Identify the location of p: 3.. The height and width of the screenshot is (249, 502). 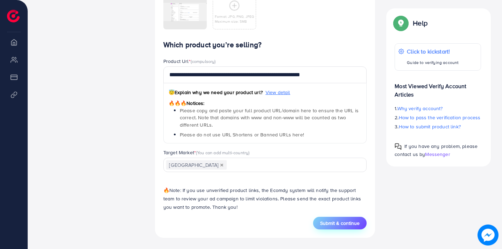
(437, 127).